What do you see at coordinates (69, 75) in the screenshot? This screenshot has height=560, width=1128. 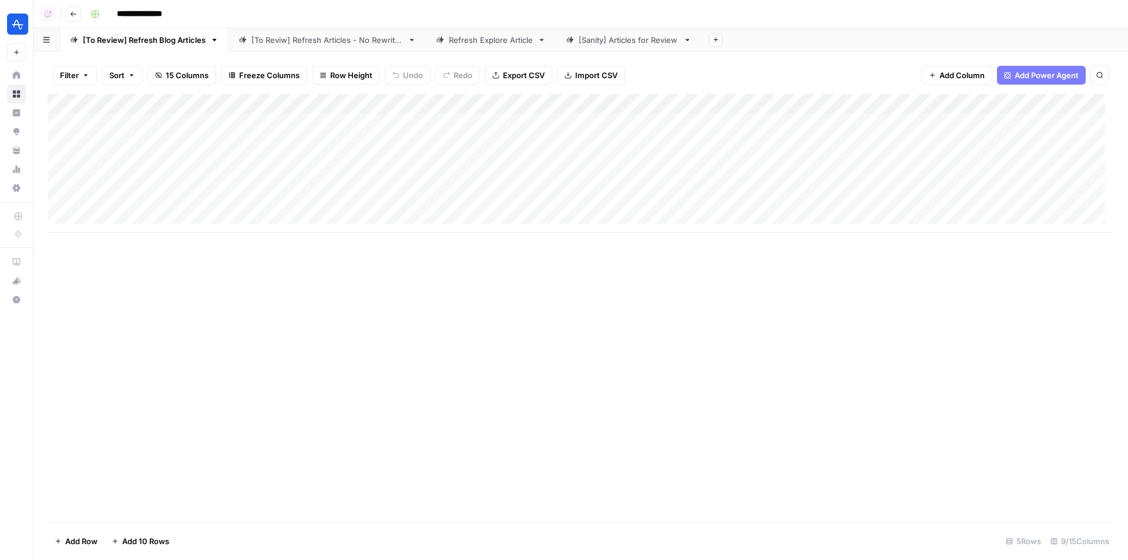 I see `span: Filter` at bounding box center [69, 75].